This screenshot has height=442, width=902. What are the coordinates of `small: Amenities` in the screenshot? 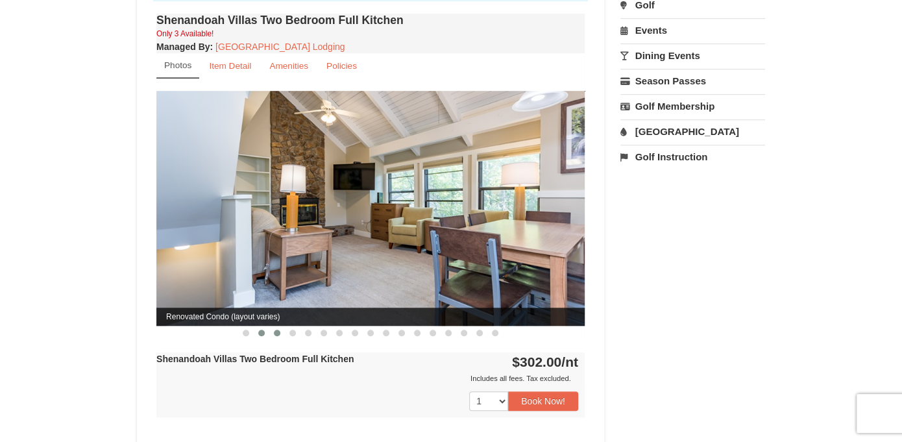 It's located at (289, 66).